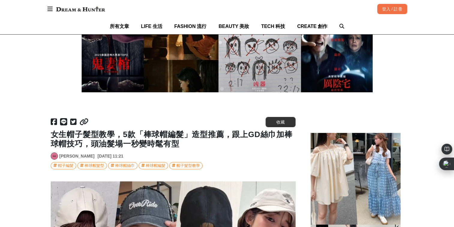 Image resolution: width=454 pixels, height=227 pixels. What do you see at coordinates (120, 26) in the screenshot?
I see `a: 所有文章` at bounding box center [120, 26].